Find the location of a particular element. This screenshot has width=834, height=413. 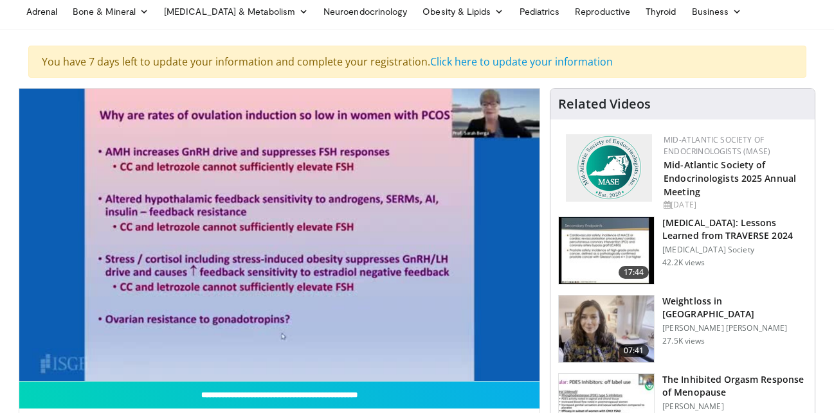

video-js: Video Player is located at coordinates (280, 235).